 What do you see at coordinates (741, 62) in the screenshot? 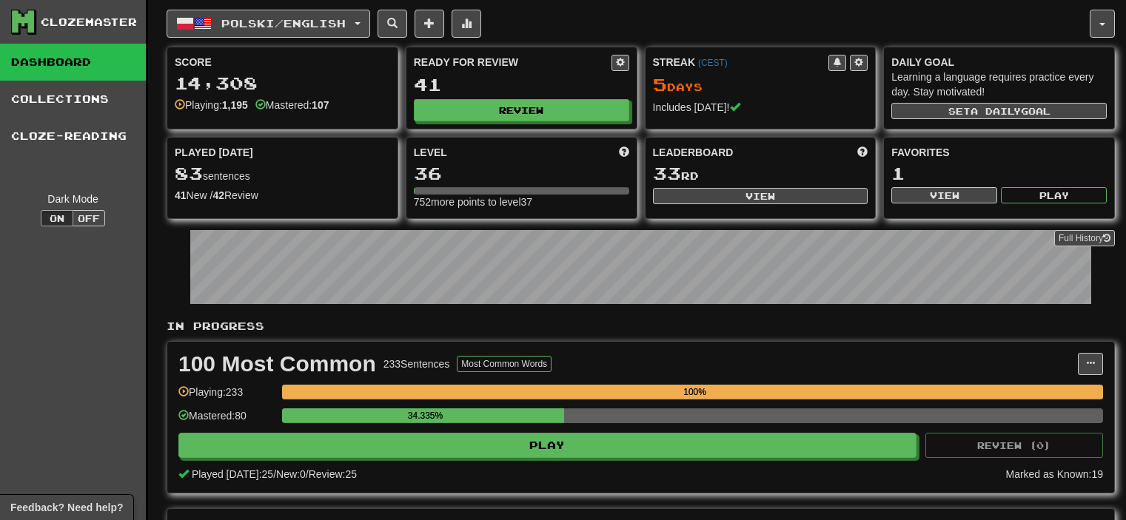
I see `div: Streak` at bounding box center [741, 62].